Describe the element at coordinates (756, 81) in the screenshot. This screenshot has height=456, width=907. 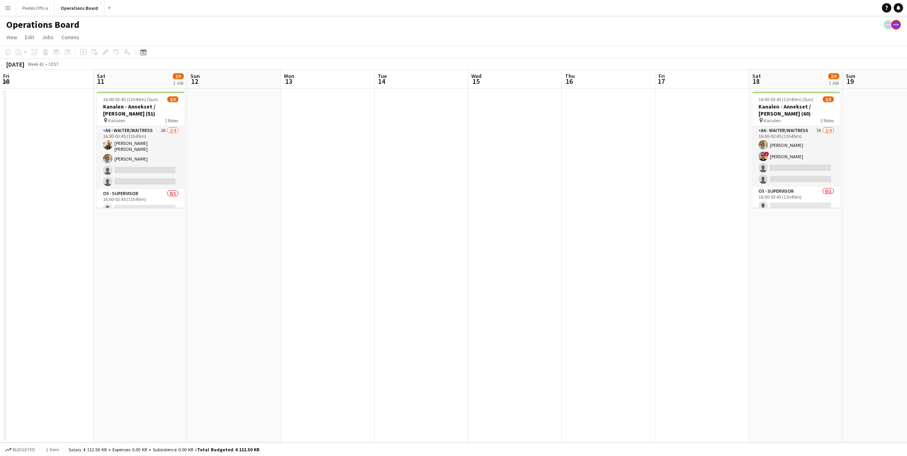
I see `span: 18` at that location.